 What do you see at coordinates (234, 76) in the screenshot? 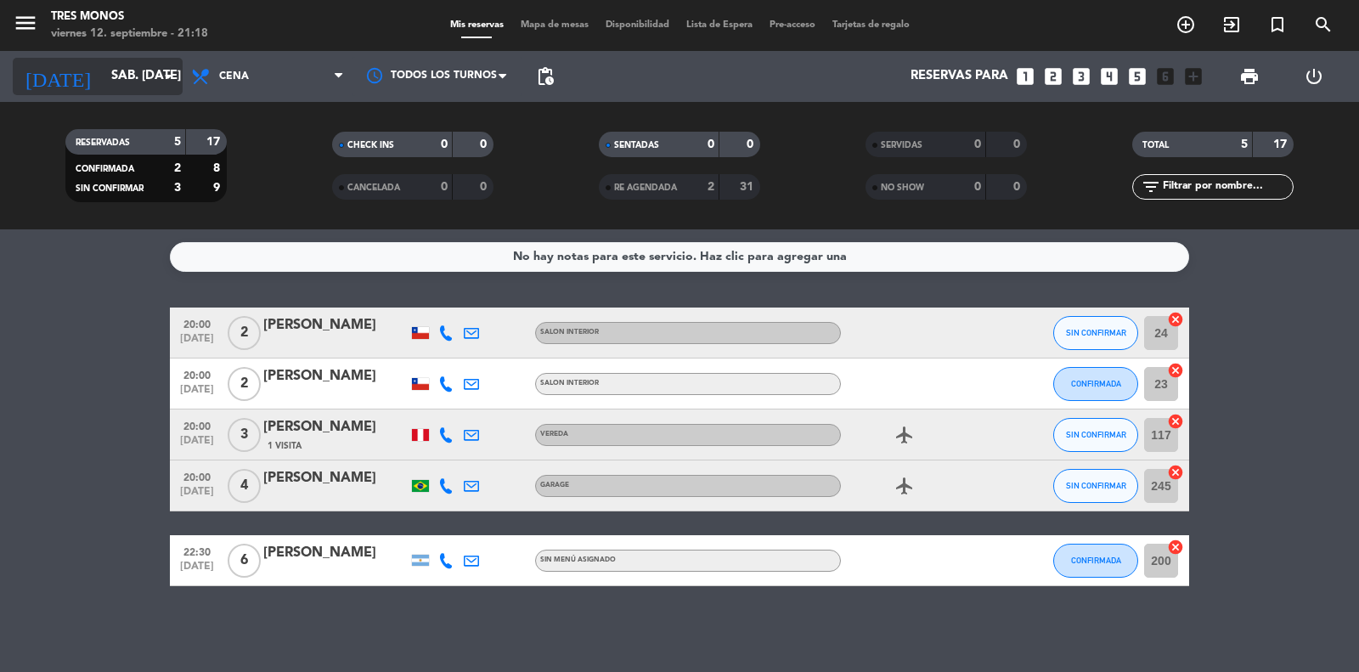
I see `span: Cena` at bounding box center [234, 76].